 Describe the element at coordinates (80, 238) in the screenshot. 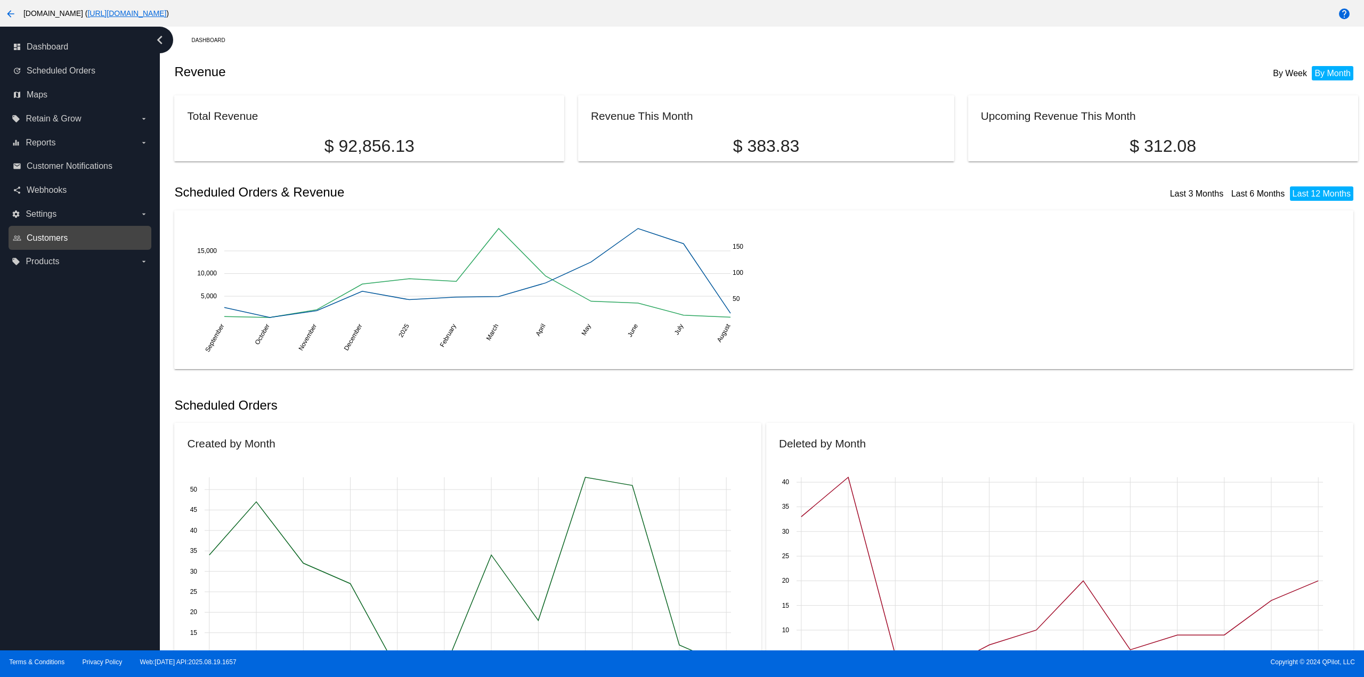

I see `a: people_outline Customers` at that location.